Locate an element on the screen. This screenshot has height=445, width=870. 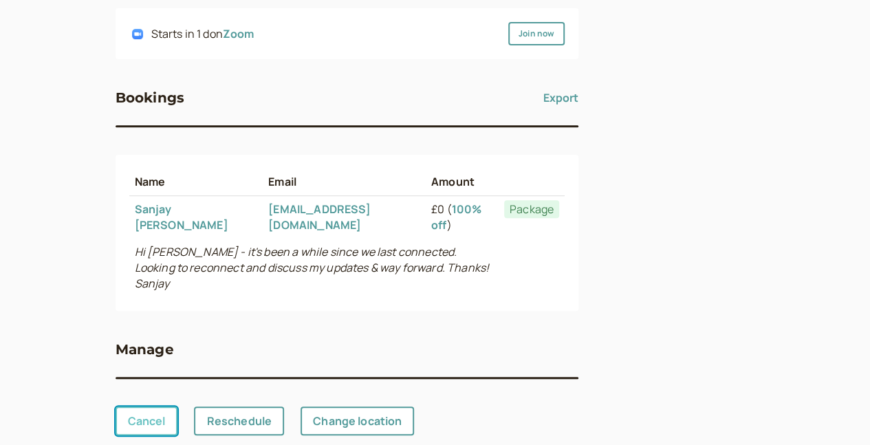
div: Chat Widget is located at coordinates (836, 412).